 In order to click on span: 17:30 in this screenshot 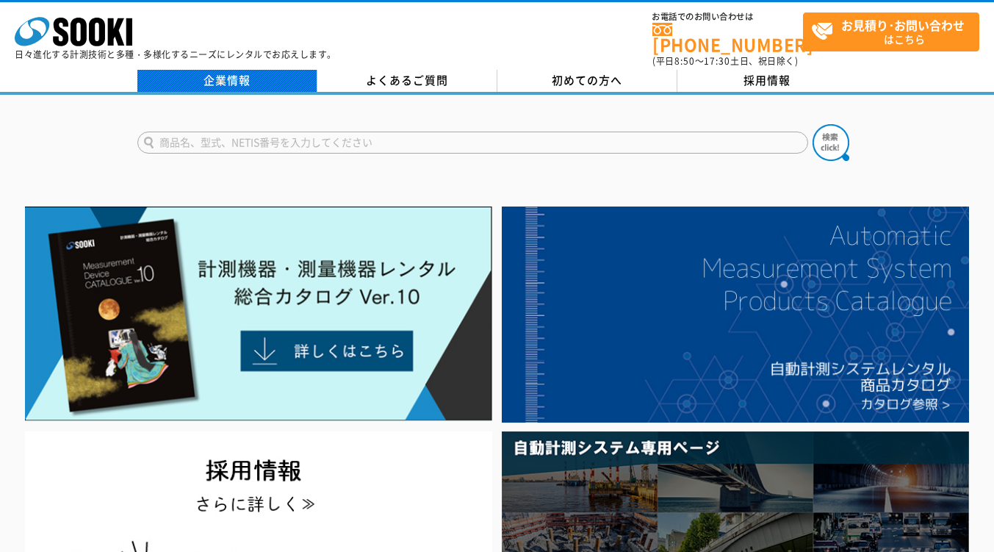, I will do `click(717, 61)`.